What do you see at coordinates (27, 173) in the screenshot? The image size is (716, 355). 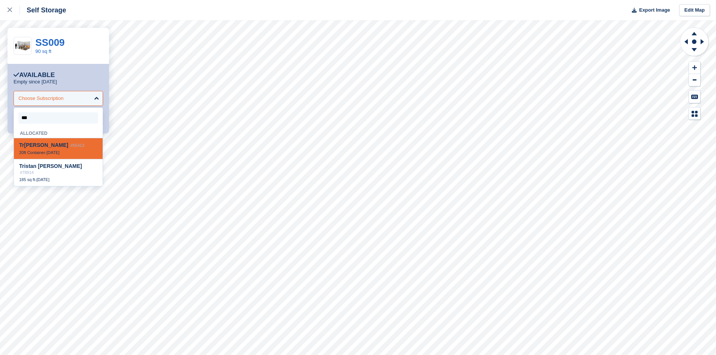 I see `span: #78914` at bounding box center [27, 173].